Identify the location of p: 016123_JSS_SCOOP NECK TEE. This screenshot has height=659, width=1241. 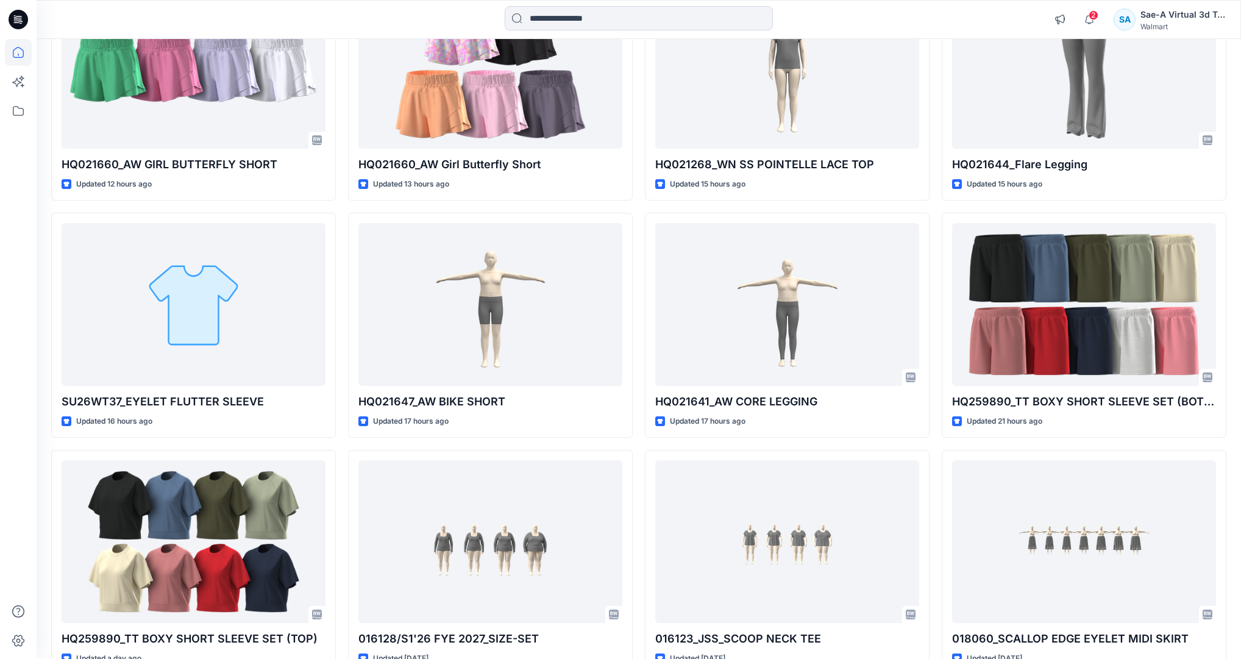
(787, 639).